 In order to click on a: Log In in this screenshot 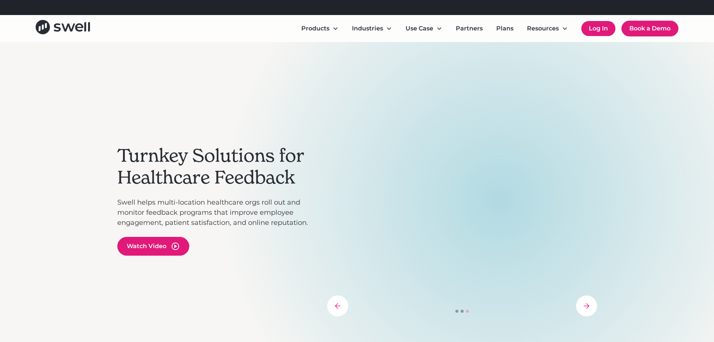, I will do `click(598, 28)`.